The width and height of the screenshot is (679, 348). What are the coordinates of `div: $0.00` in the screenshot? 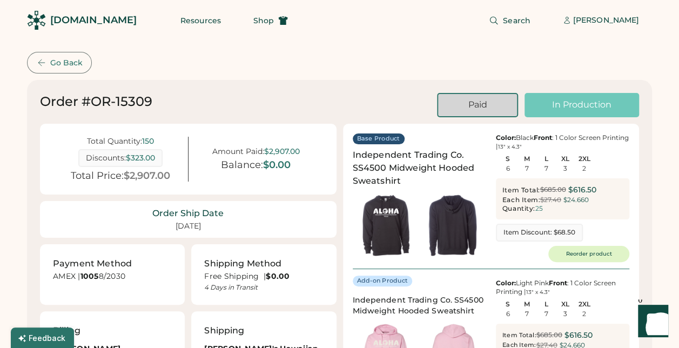 It's located at (277, 165).